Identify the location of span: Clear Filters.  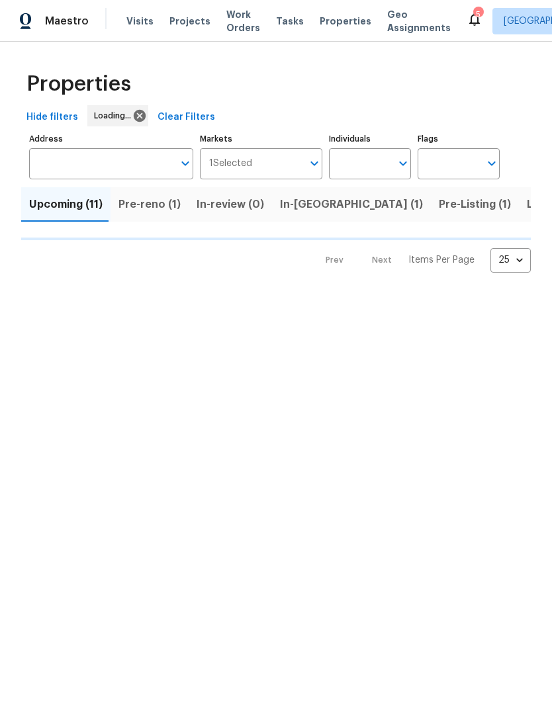
(186, 117).